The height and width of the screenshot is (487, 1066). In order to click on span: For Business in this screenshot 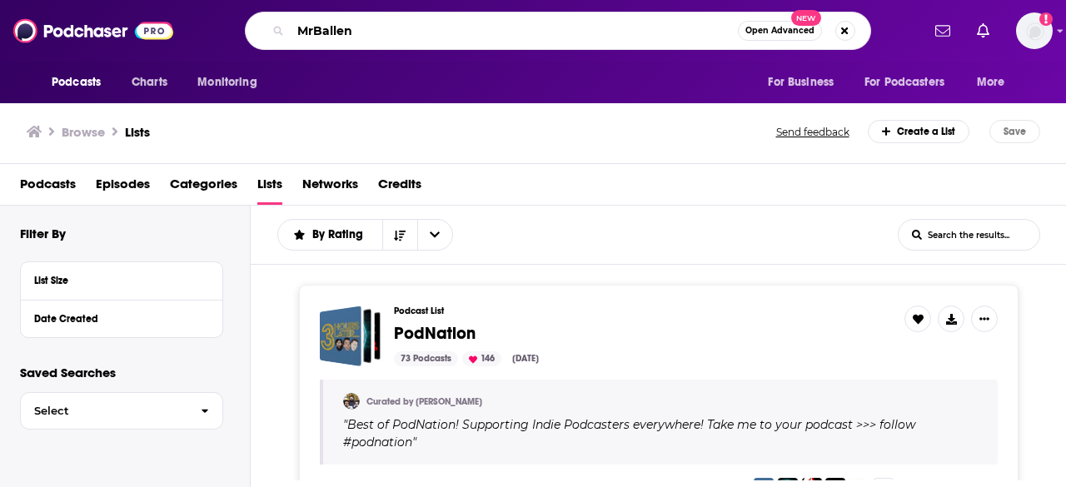, I will do `click(800, 82)`.